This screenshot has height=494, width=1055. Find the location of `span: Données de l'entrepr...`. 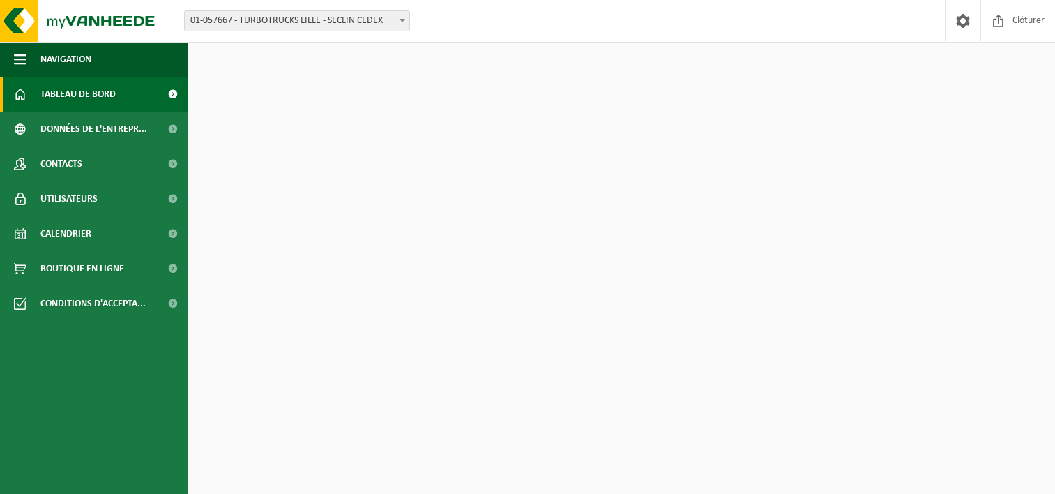

span: Données de l'entrepr... is located at coordinates (93, 129).